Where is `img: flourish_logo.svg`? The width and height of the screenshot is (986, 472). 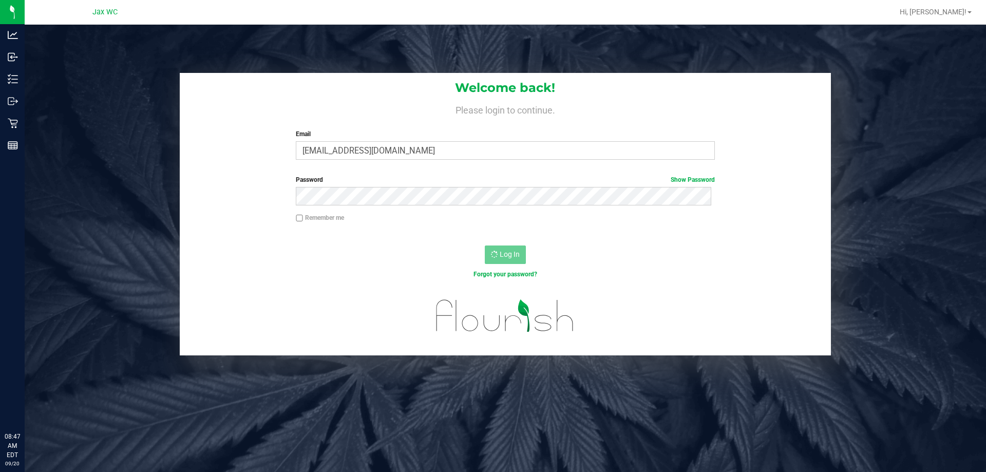
img: flourish_logo.svg is located at coordinates (505, 316).